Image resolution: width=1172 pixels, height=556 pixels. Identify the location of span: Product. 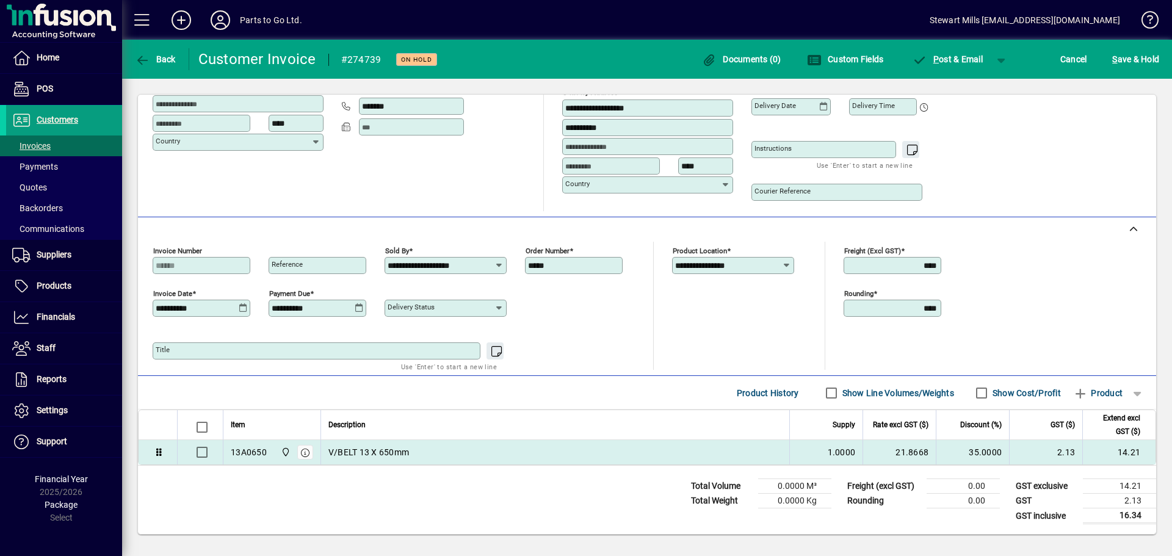
(1098, 393).